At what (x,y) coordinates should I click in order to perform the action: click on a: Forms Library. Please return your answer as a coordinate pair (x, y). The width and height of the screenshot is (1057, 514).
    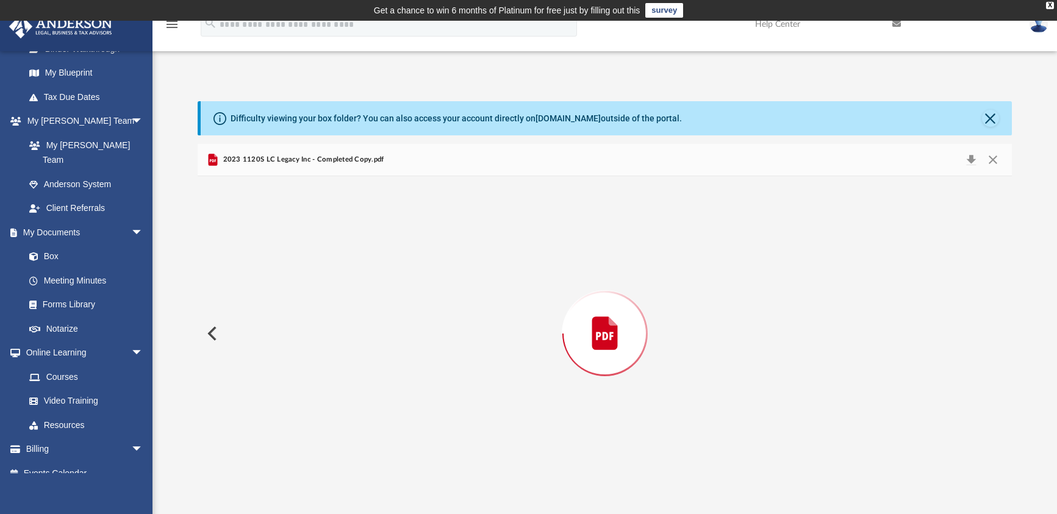
    Looking at the image, I should click on (83, 305).